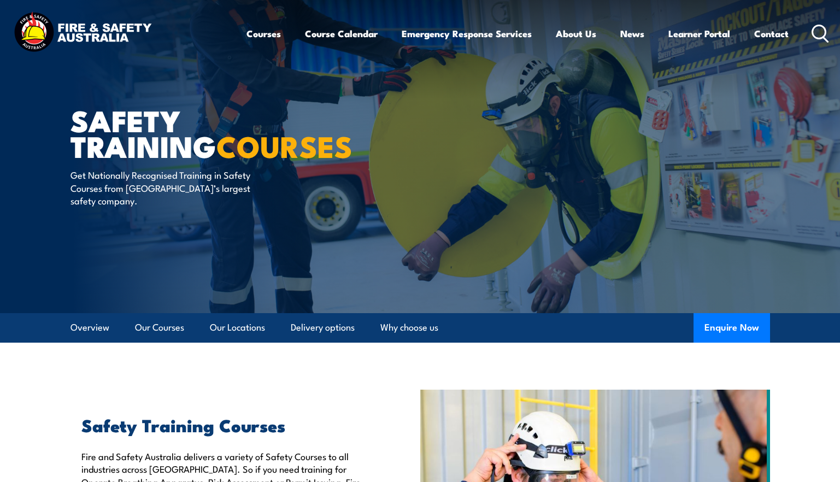 The height and width of the screenshot is (482, 840). Describe the element at coordinates (466, 33) in the screenshot. I see `a: Emergency Response Services` at that location.